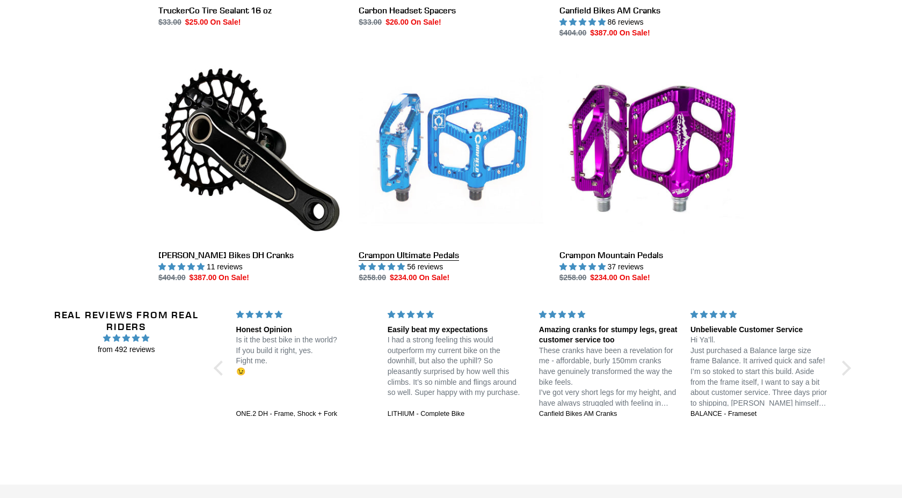 This screenshot has width=902, height=498. Describe the element at coordinates (760, 415) in the screenshot. I see `div: BALANCE - Frameset` at that location.